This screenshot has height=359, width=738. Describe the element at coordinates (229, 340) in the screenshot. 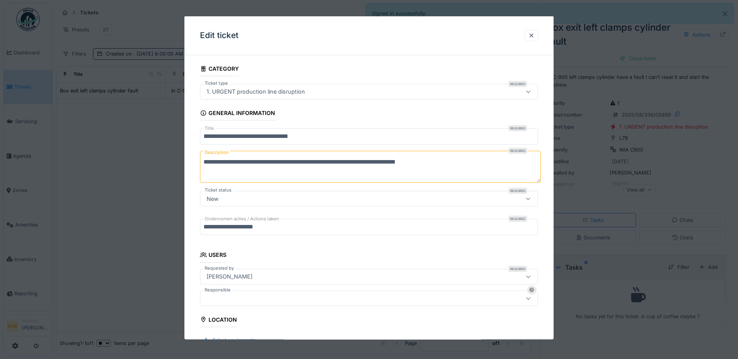

I see `div: Select equipments` at that location.